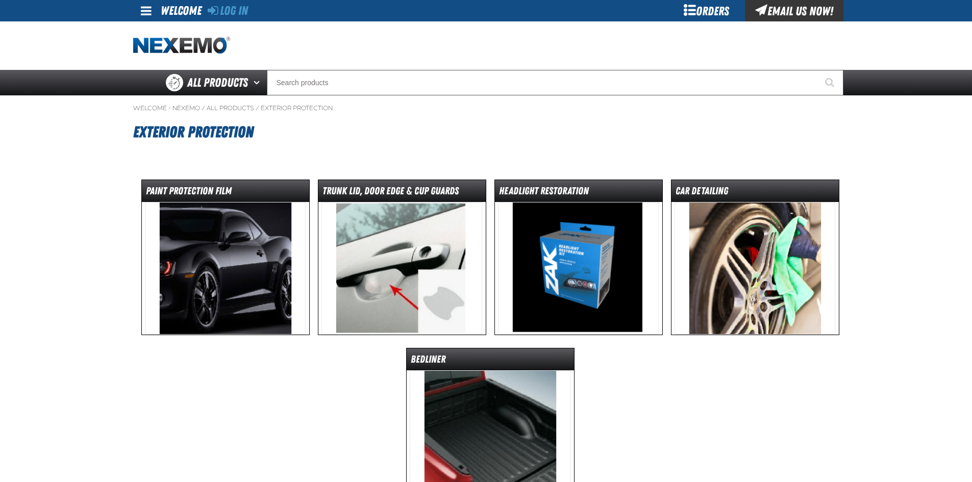 This screenshot has width=972, height=482. What do you see at coordinates (402, 193) in the screenshot?
I see `dt: Trunk Lid, Door Edge & Cup Guards` at bounding box center [402, 193].